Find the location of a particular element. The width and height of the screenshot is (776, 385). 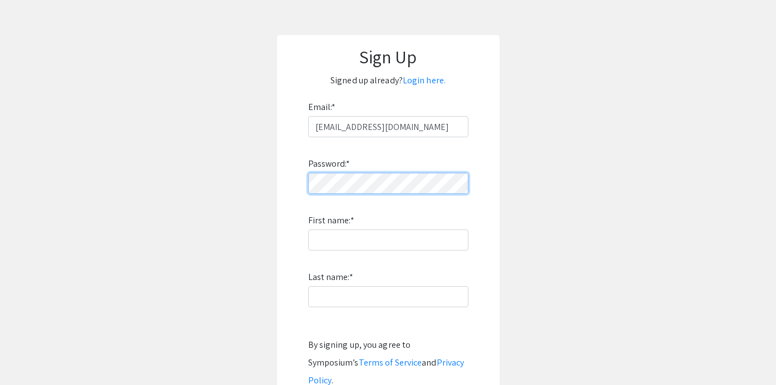

p: Signed up already? is located at coordinates (388, 81).